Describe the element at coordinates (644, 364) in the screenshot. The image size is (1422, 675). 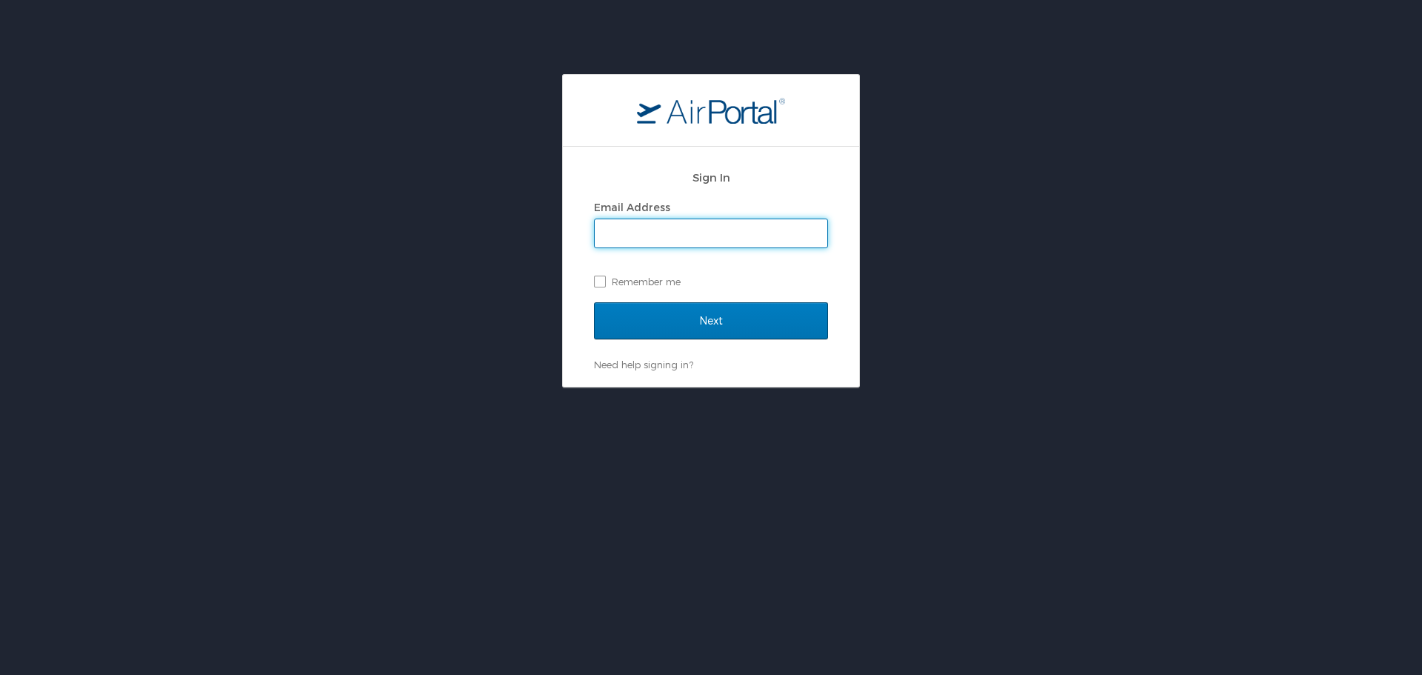
I see `a: Need help signing in?` at that location.